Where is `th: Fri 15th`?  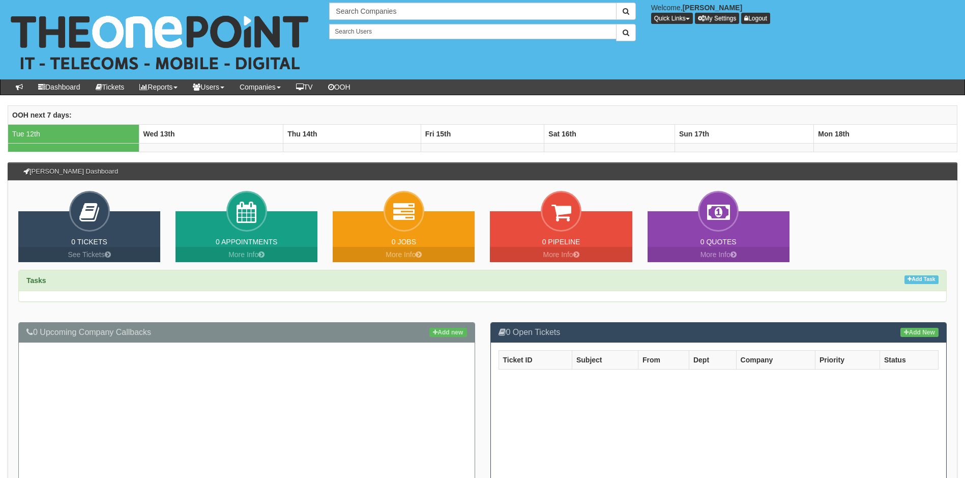 th: Fri 15th is located at coordinates (482, 133).